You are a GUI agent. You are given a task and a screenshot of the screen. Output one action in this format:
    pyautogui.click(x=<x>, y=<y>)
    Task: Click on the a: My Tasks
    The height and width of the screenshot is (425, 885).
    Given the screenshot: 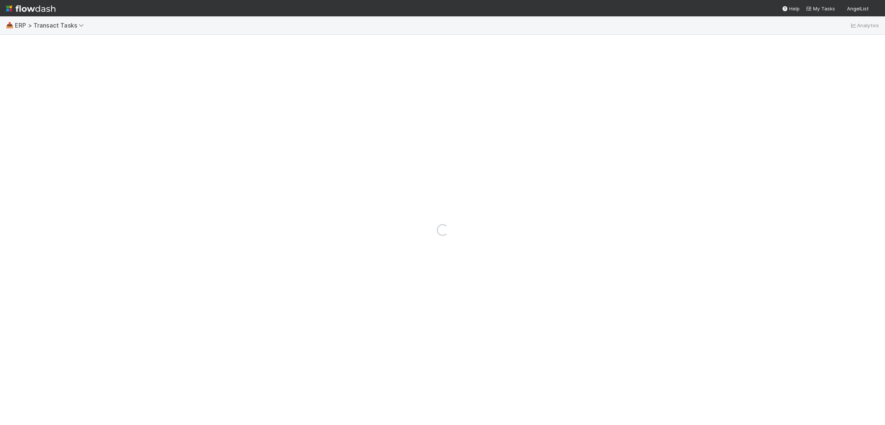 What is the action you would take?
    pyautogui.click(x=820, y=9)
    